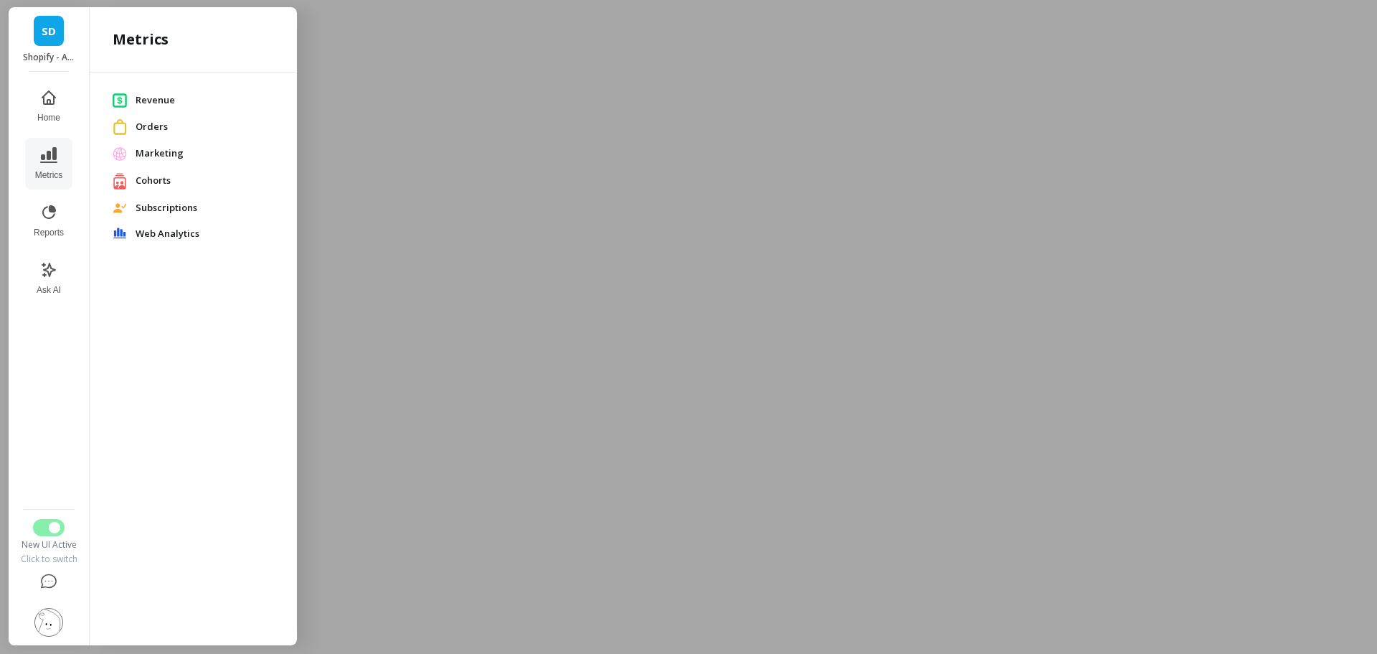 This screenshot has width=1377, height=654. What do you see at coordinates (49, 106) in the screenshot?
I see `button: Home` at bounding box center [49, 106].